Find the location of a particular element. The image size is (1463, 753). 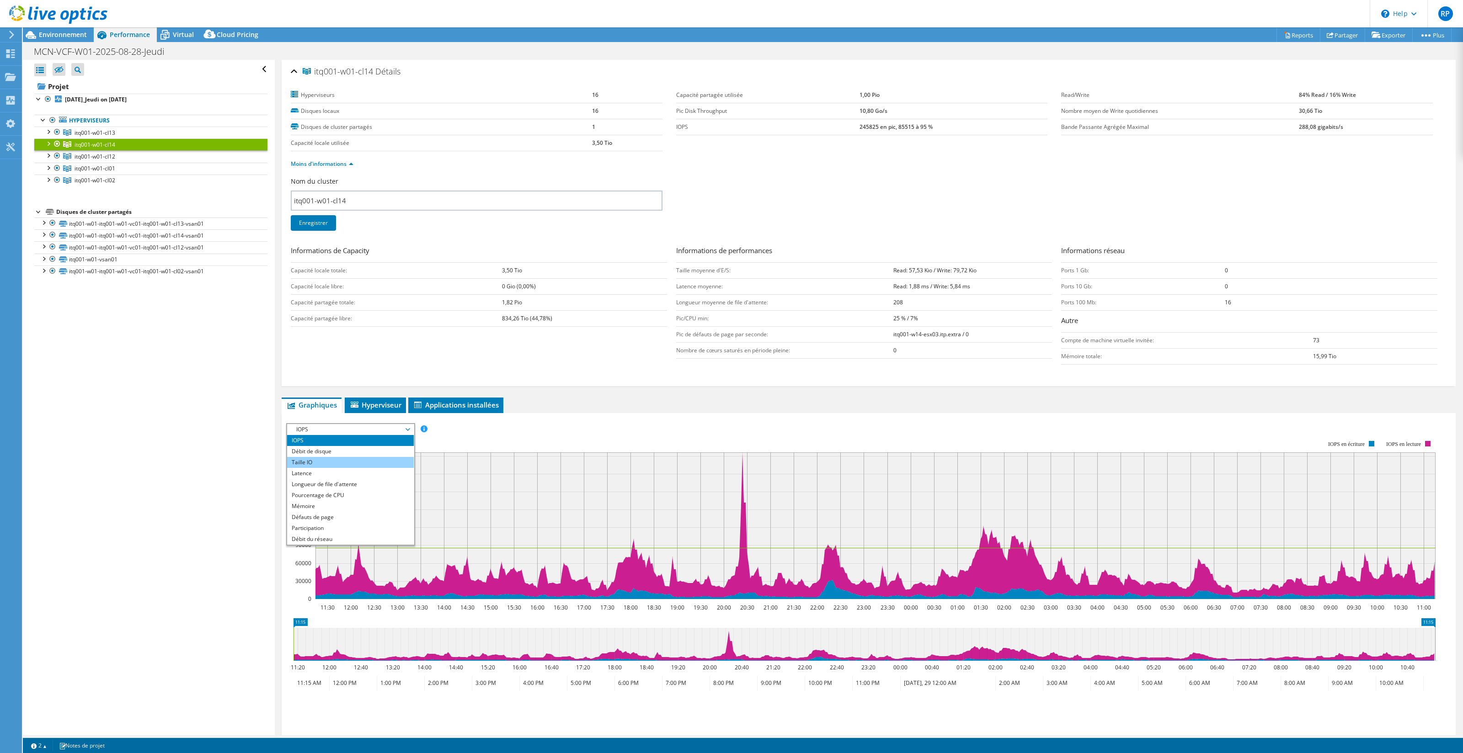

b: 0 Gio (0,00%) is located at coordinates (519, 286).